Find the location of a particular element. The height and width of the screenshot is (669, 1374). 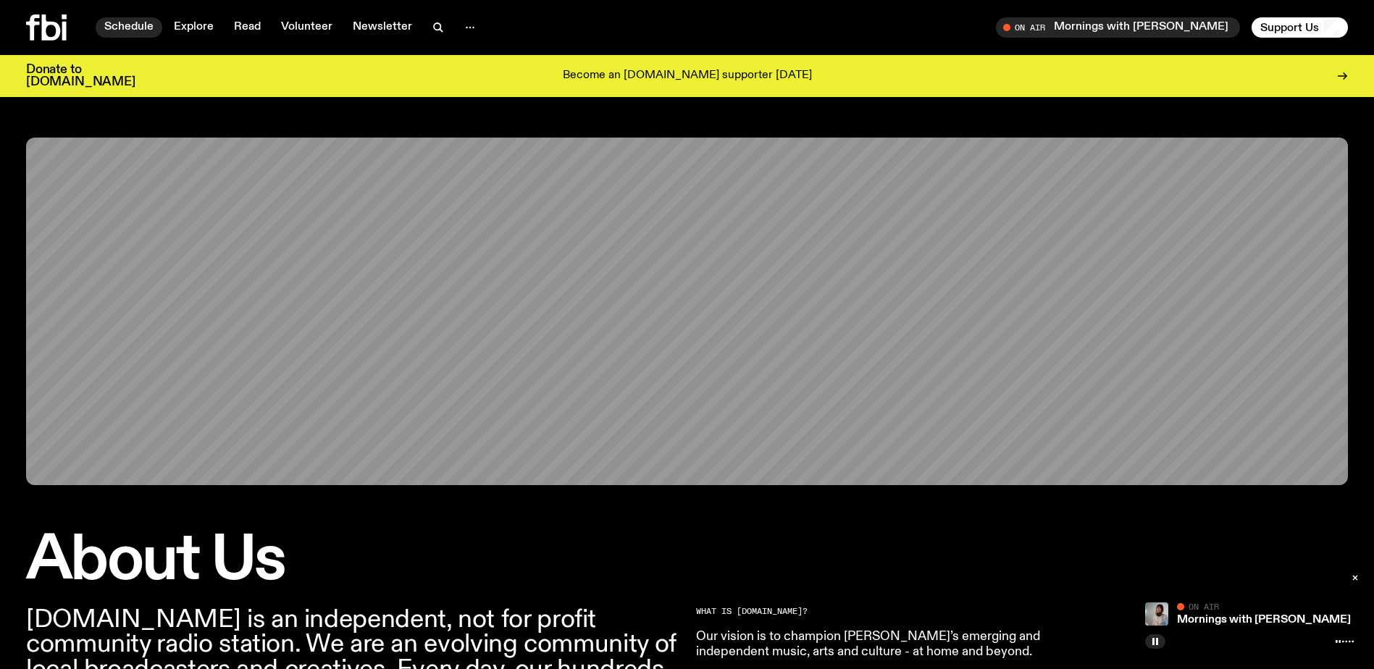

a: Schedule is located at coordinates (129, 28).